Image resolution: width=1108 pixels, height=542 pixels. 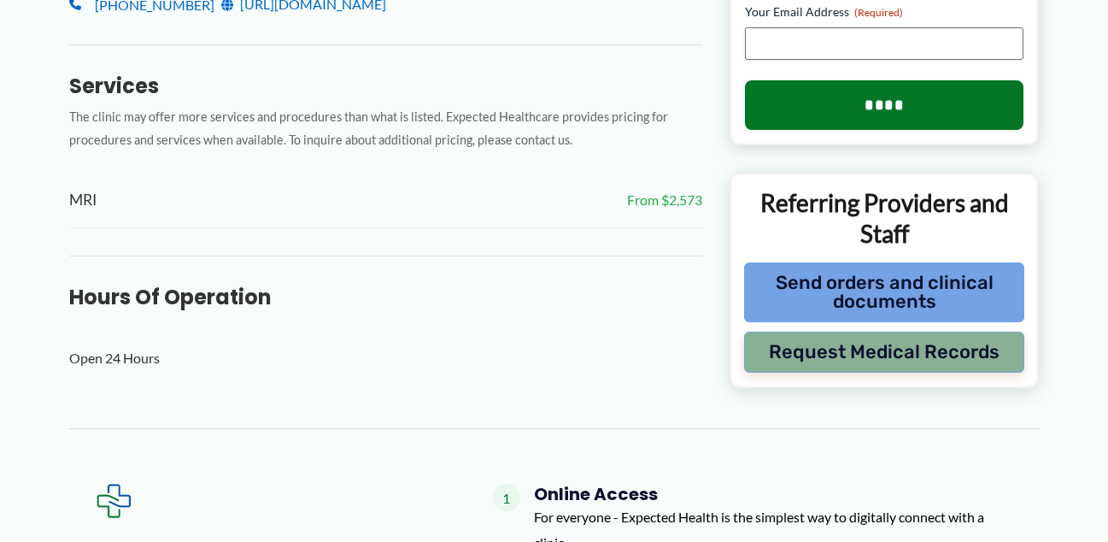 I want to click on span: 1, so click(x=507, y=497).